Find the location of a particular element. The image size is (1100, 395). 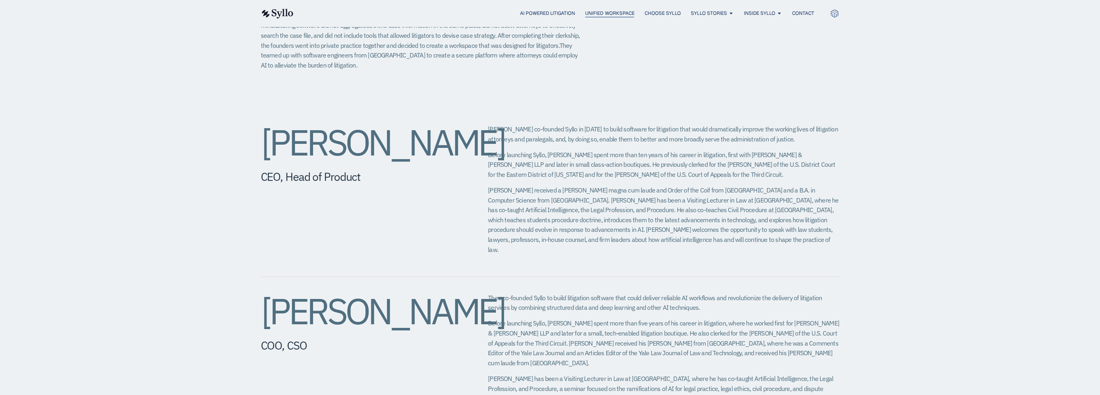

span: AI Powered Litigation is located at coordinates (547, 13).